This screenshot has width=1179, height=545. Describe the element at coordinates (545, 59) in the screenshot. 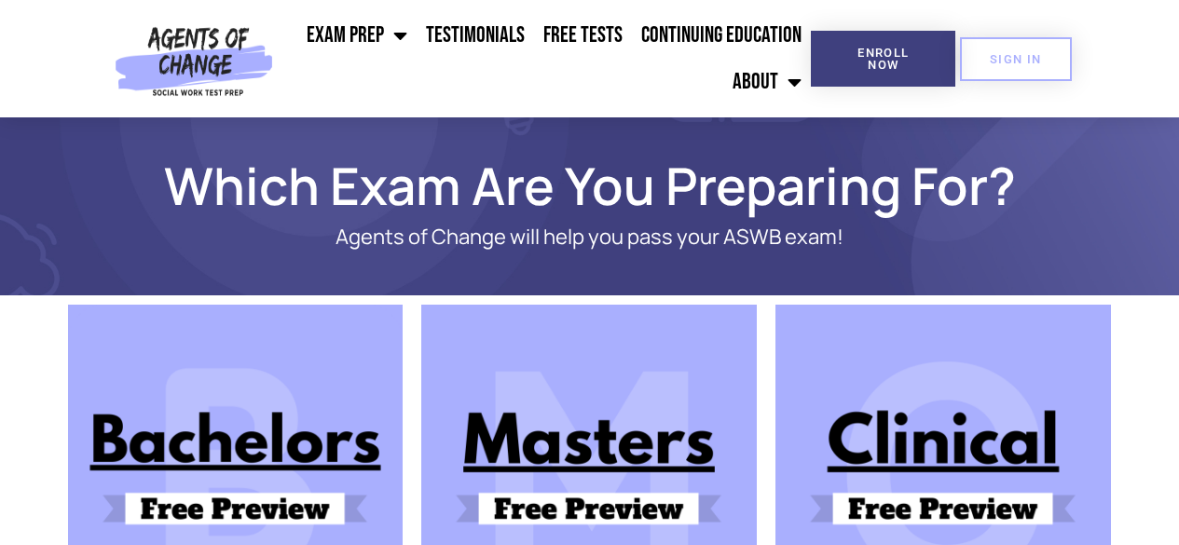

I see `nav: Menu` at that location.